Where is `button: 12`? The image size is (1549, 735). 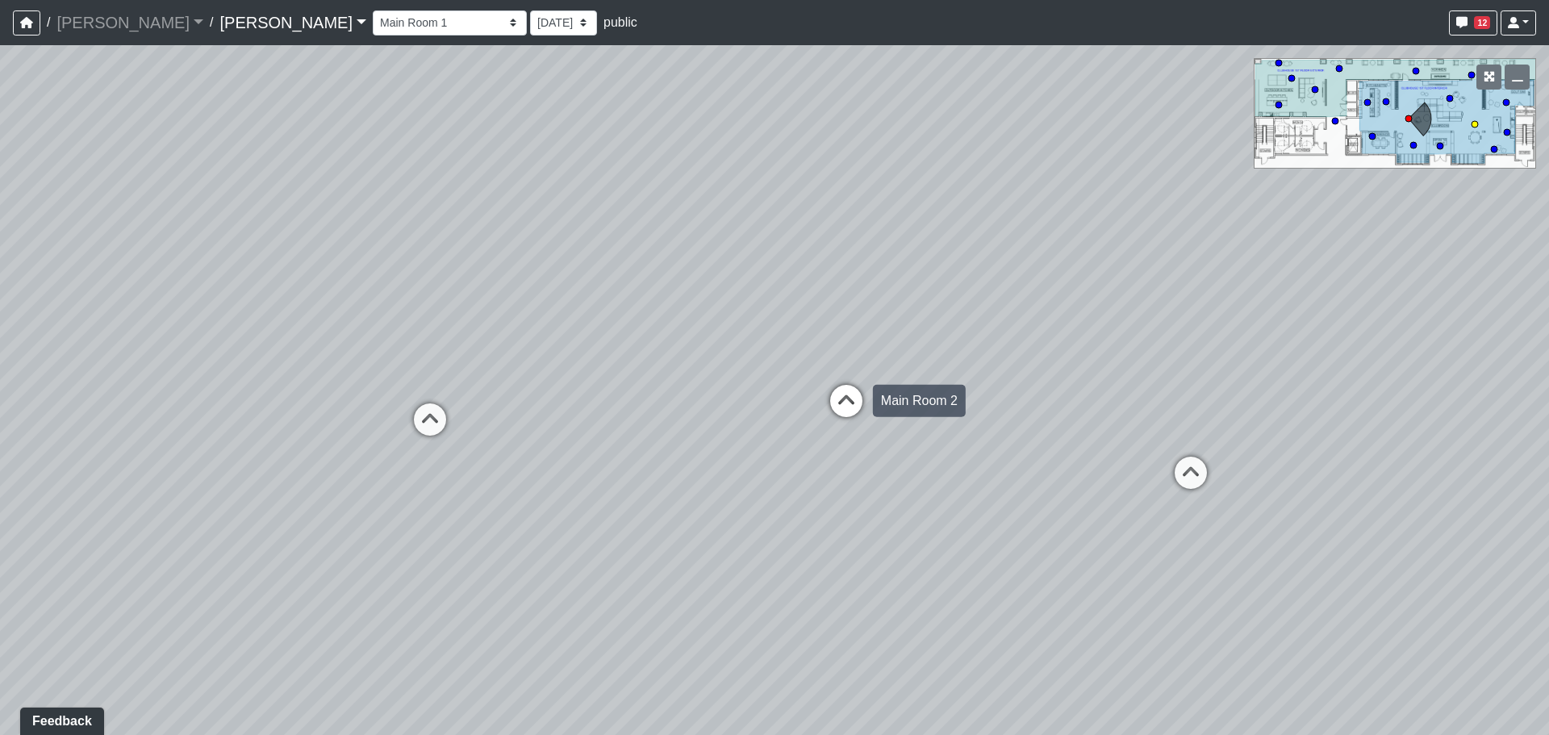 button: 12 is located at coordinates (1473, 23).